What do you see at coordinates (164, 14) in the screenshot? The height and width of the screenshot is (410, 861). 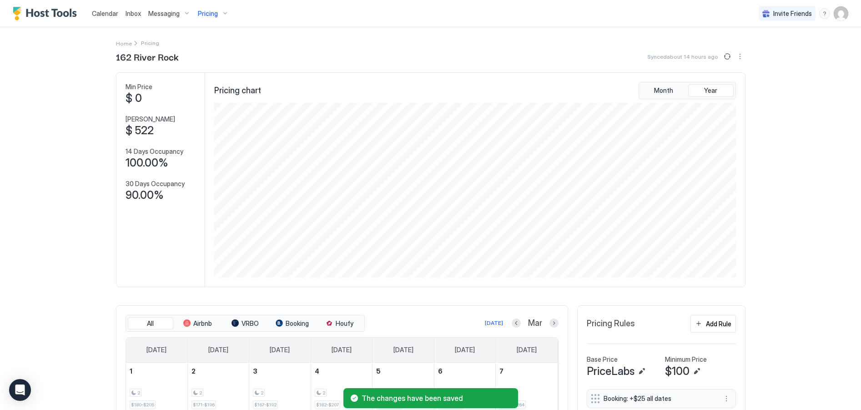 I see `span: Messaging` at bounding box center [164, 14].